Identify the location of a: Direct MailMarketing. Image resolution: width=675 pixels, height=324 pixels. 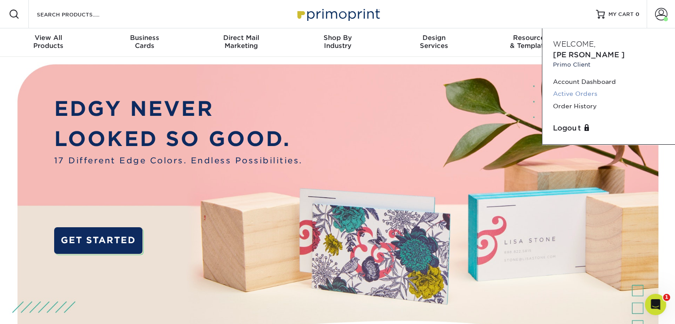
(241, 43).